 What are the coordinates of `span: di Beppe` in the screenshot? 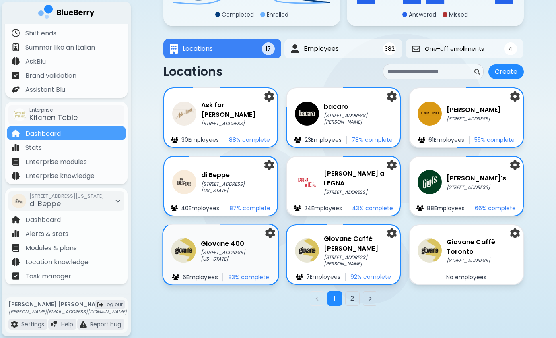 It's located at (45, 203).